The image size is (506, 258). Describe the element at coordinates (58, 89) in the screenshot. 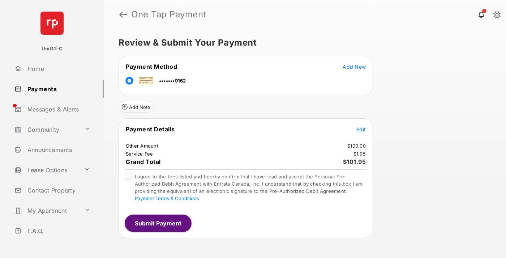

I see `a: Payments` at that location.